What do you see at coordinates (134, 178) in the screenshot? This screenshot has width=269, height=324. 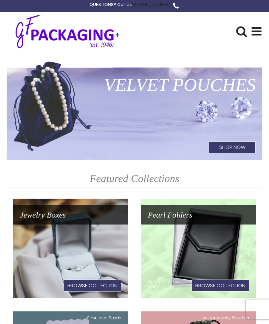 I see `h2: Featured Collections` at bounding box center [134, 178].